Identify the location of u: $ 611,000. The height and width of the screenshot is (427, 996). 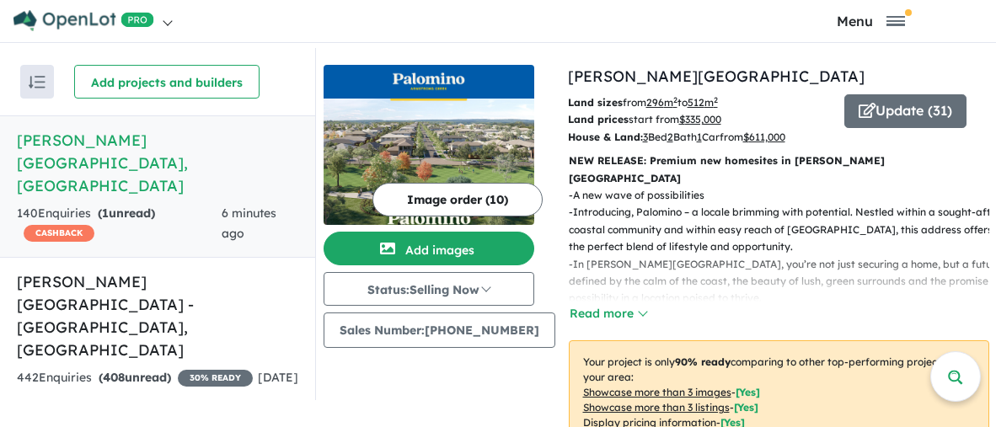
(764, 137).